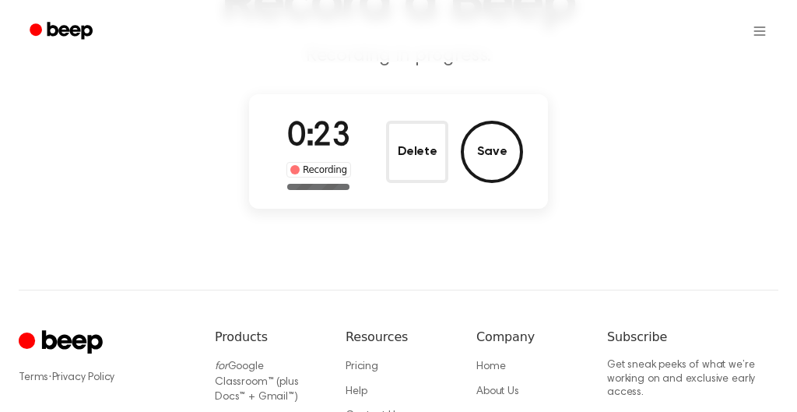  I want to click on a: Privacy Policy, so click(83, 377).